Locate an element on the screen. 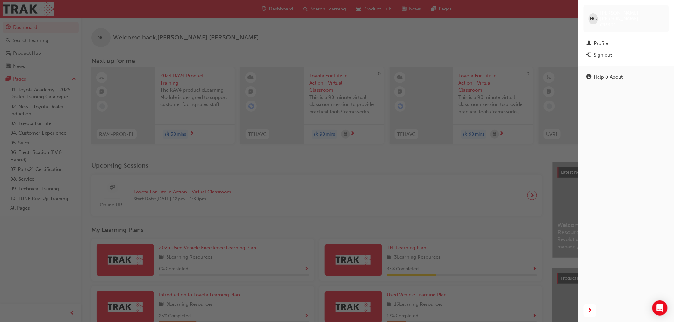 The height and width of the screenshot is (322, 674). div: Open Intercom Messenger is located at coordinates (660, 308).